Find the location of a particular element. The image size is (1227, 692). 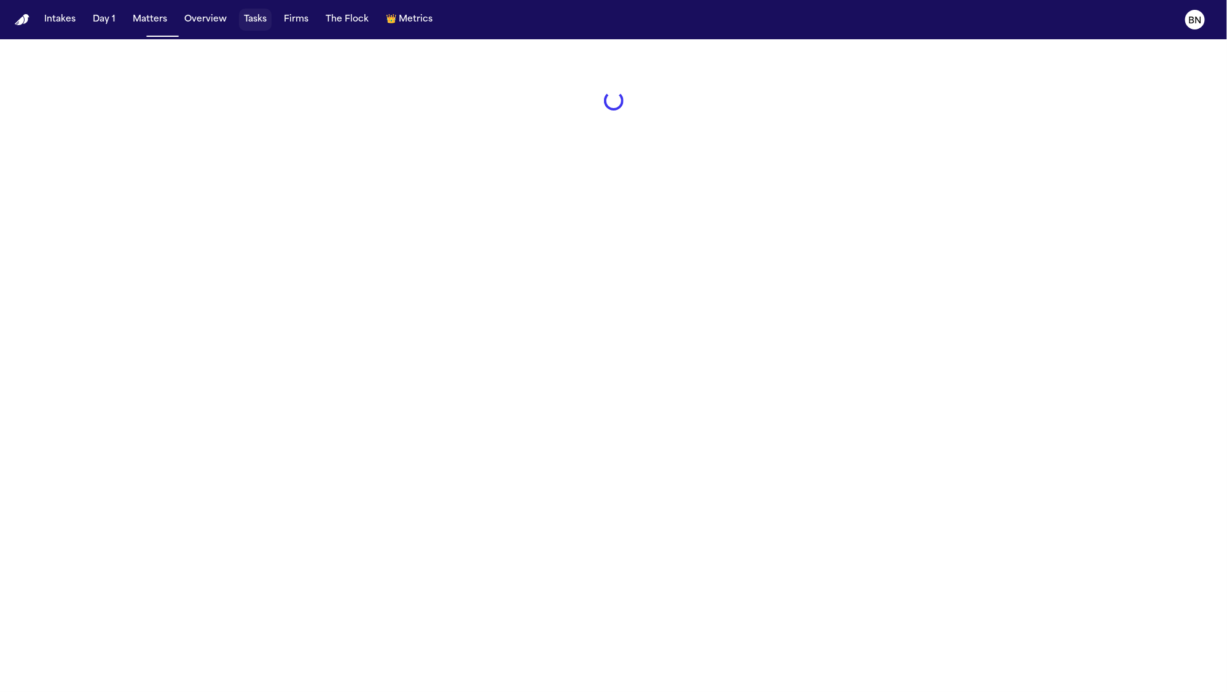

button: Tasks is located at coordinates (255, 20).